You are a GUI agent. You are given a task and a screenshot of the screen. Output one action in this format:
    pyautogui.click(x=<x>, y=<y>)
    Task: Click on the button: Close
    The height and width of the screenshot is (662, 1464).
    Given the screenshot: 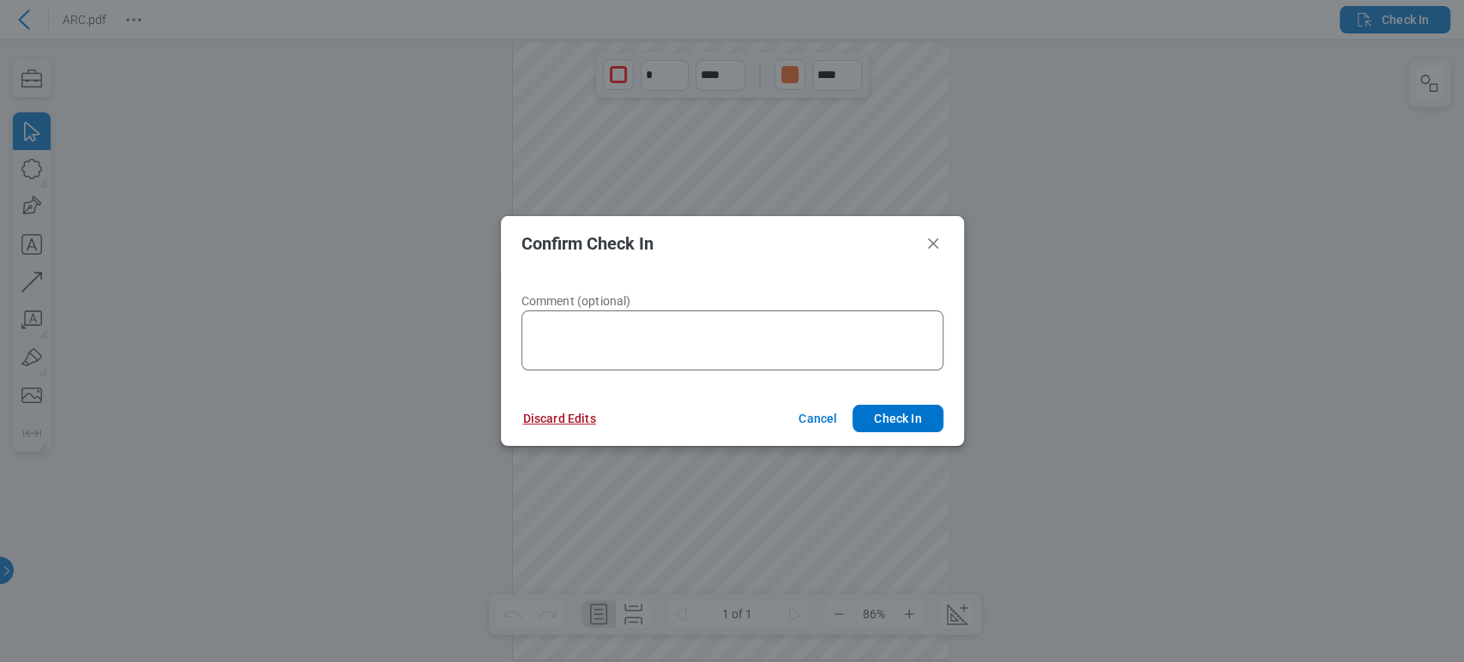 What is the action you would take?
    pyautogui.click(x=933, y=244)
    